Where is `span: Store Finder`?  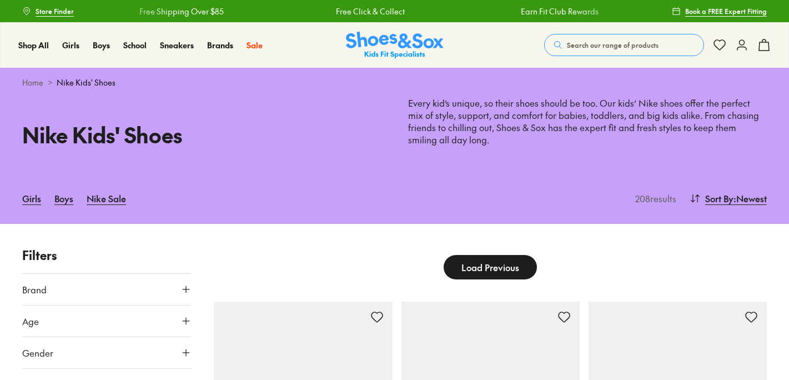
span: Store Finder is located at coordinates (54, 11).